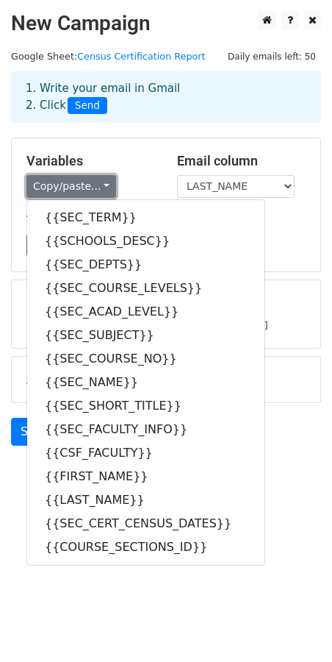  What do you see at coordinates (146, 523) in the screenshot?
I see `a: {{SEC_CERT_CENSUS_DATES}}` at bounding box center [146, 523].